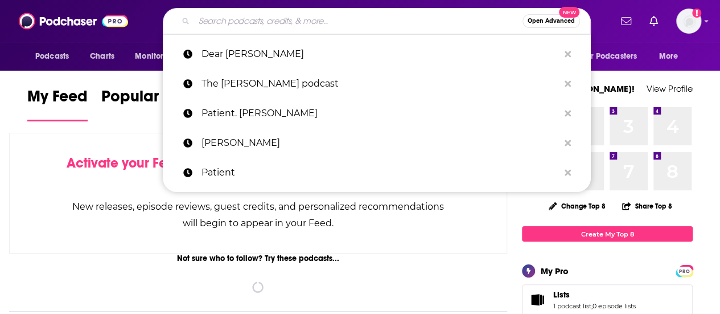  I want to click on span: My Feed, so click(58, 100).